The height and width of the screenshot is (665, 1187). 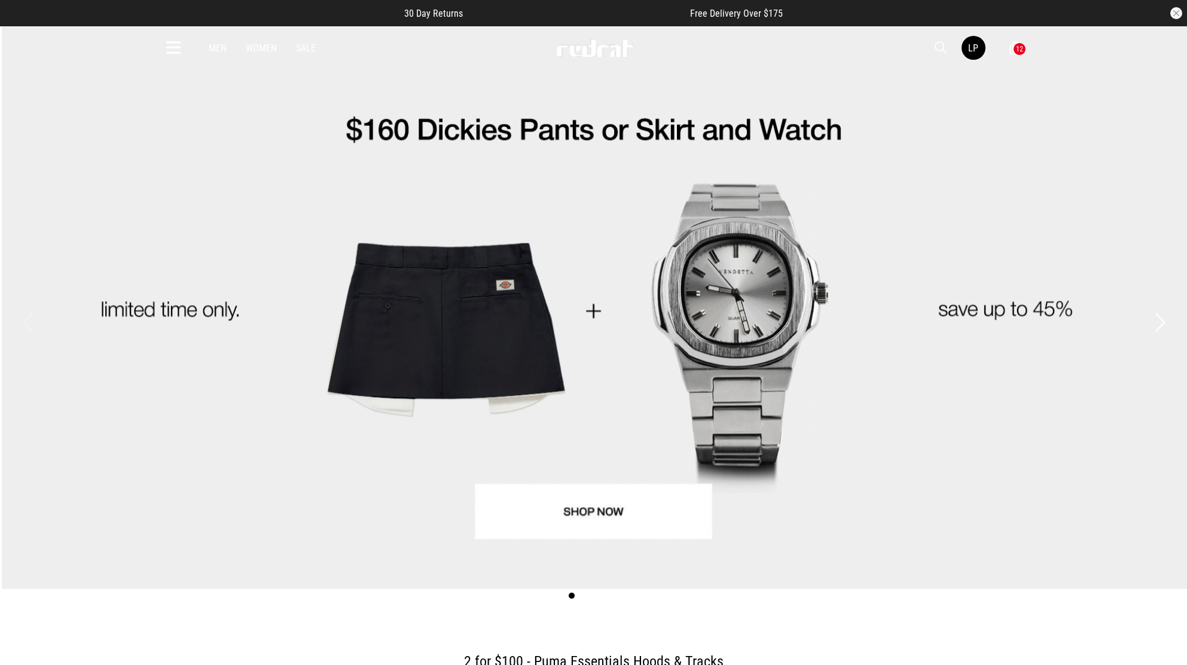 What do you see at coordinates (434, 13) in the screenshot?
I see `span: 30 Day Returns` at bounding box center [434, 13].